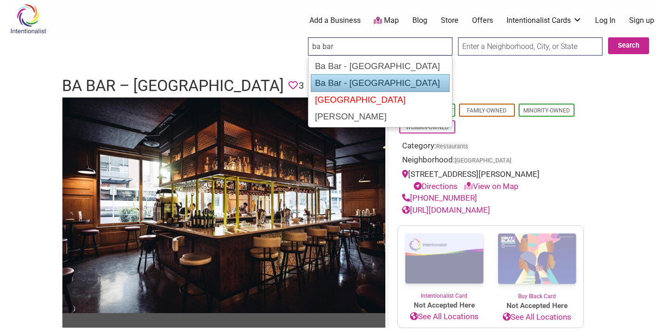 The width and height of the screenshot is (664, 336). Describe the element at coordinates (450, 21) in the screenshot. I see `a: Store` at that location.